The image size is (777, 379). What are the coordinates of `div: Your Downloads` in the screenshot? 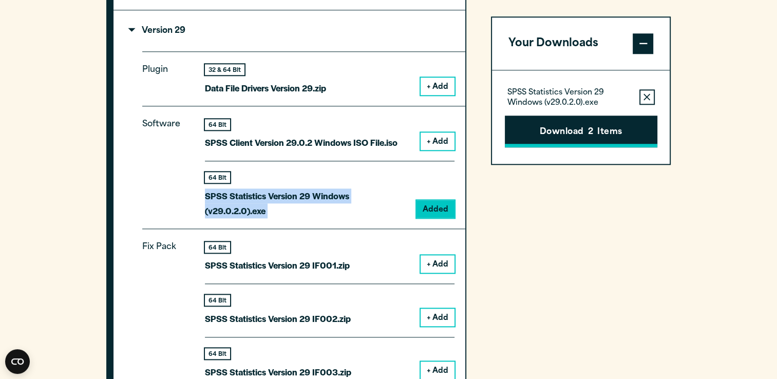 It's located at (581, 117).